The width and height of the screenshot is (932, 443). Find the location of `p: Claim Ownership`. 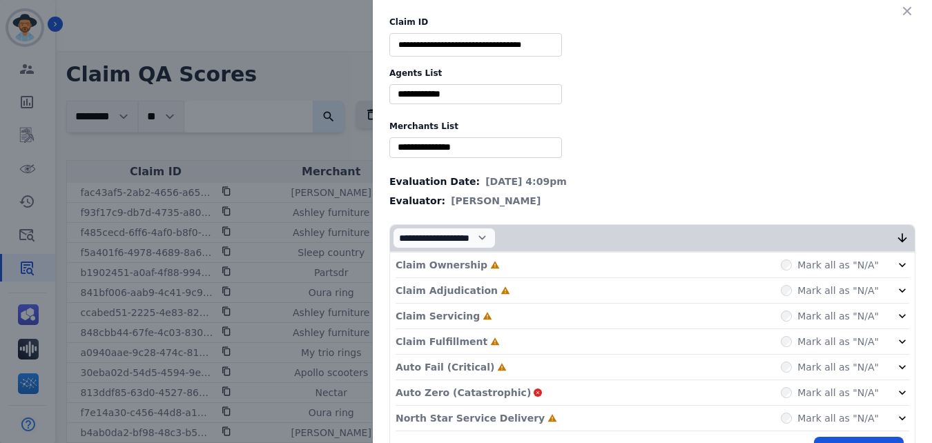

p: Claim Ownership is located at coordinates (441, 265).